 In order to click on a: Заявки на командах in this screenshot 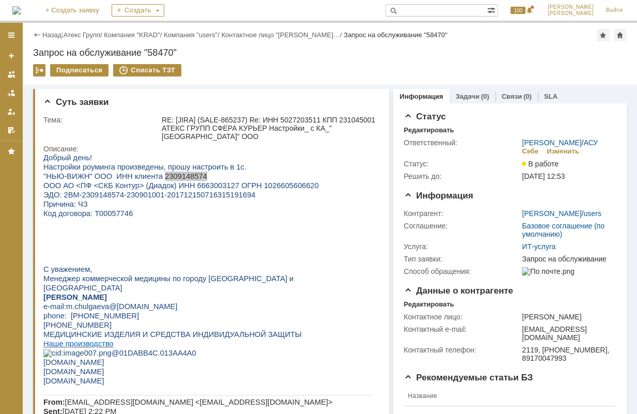, I will do `click(11, 74)`.